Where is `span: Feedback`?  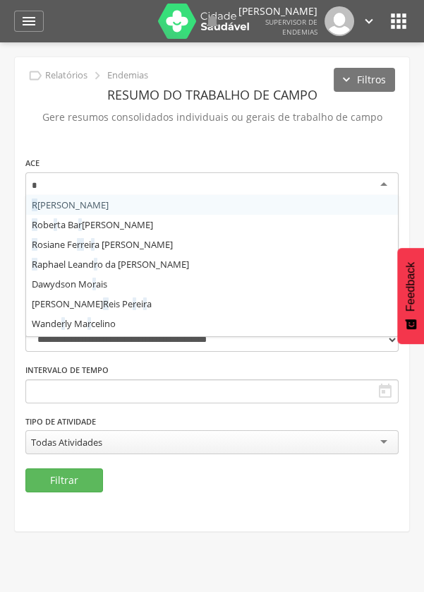 span: Feedback is located at coordinates (411, 287).